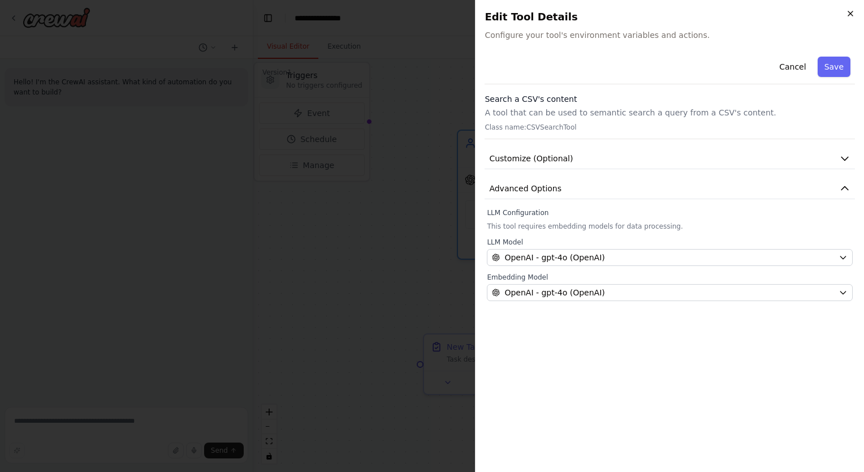 The height and width of the screenshot is (472, 864). I want to click on p: A tool that can be used to semantic search a query from a CSV's content., so click(670, 113).